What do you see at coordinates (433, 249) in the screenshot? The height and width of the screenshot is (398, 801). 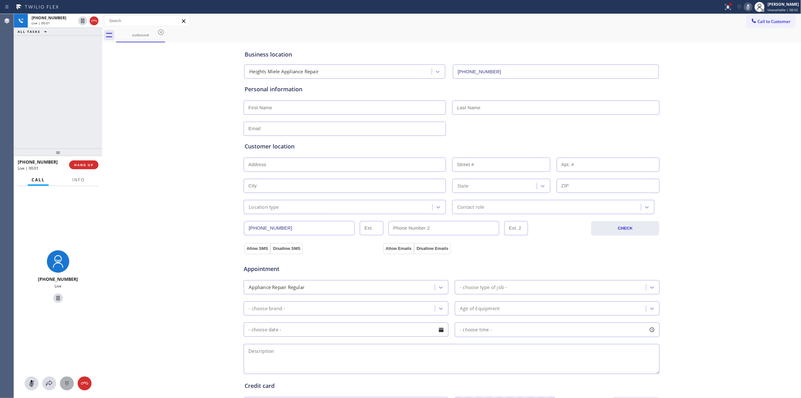 I see `button: Disallow Emails` at bounding box center [433, 249].